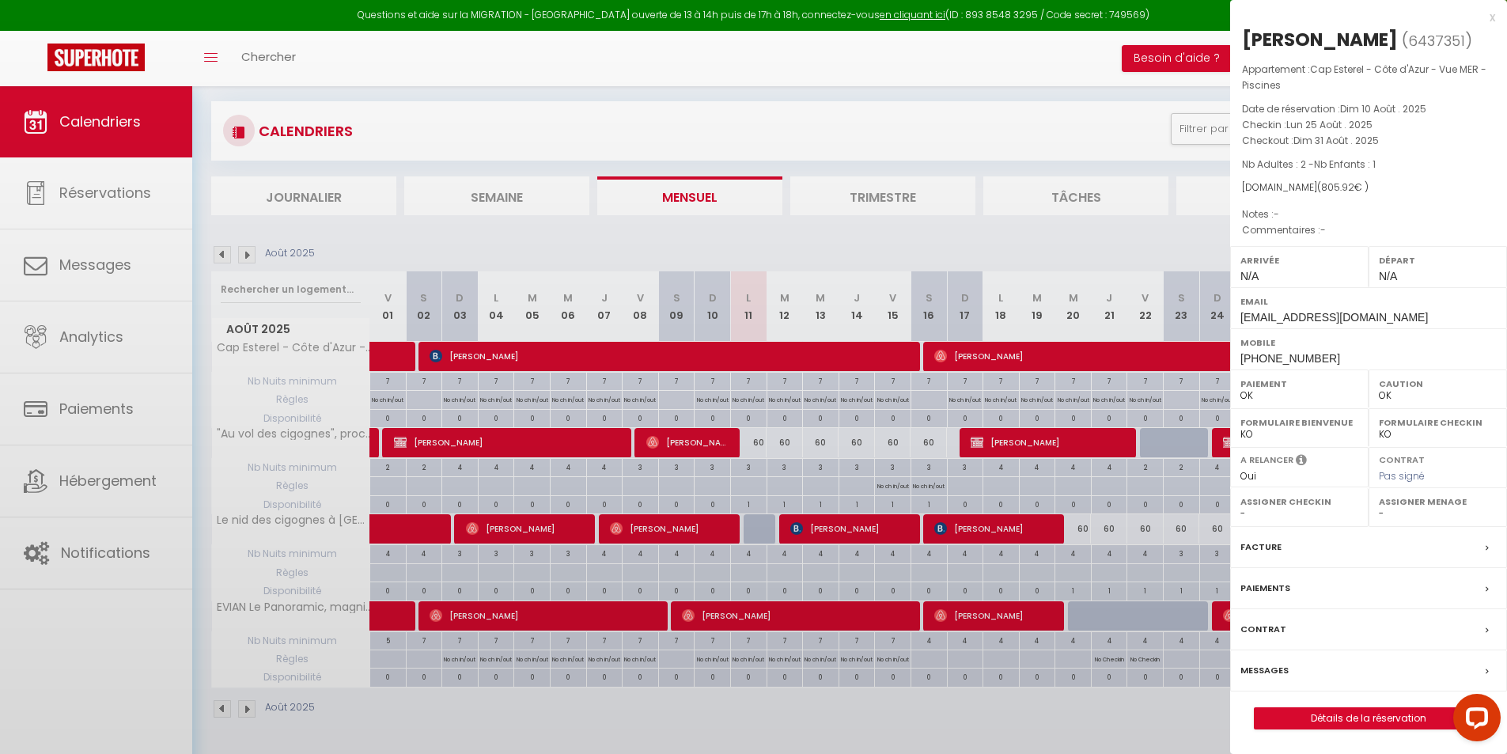 The image size is (1507, 754). What do you see at coordinates (1368, 301) in the screenshot?
I see `label: Email` at bounding box center [1368, 301].